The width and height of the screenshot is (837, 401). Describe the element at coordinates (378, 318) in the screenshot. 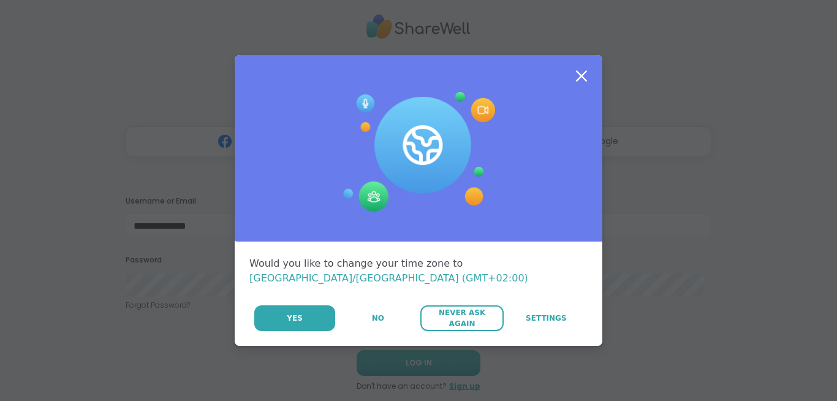

I see `span: No` at that location.